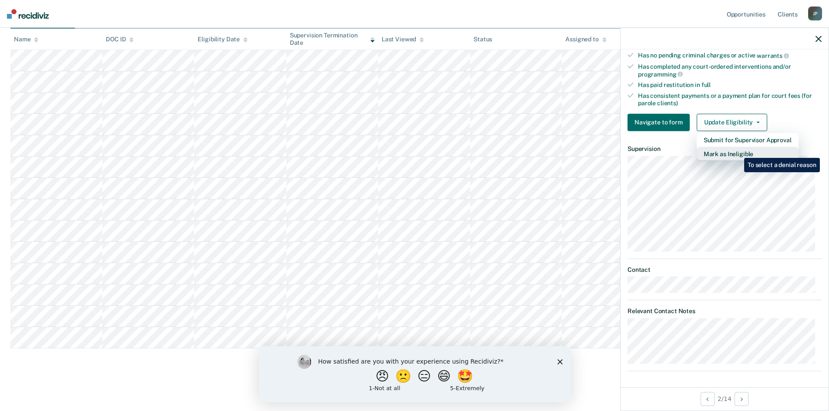 The height and width of the screenshot is (411, 829). What do you see at coordinates (725, 270) in the screenshot?
I see `dt: Contact` at bounding box center [725, 270].